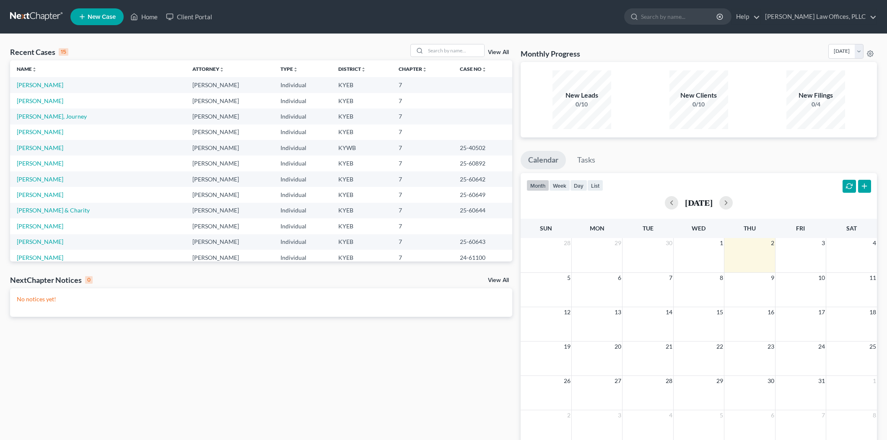 Image resolution: width=887 pixels, height=440 pixels. Describe the element at coordinates (483, 179) in the screenshot. I see `td: 25-60642` at that location.